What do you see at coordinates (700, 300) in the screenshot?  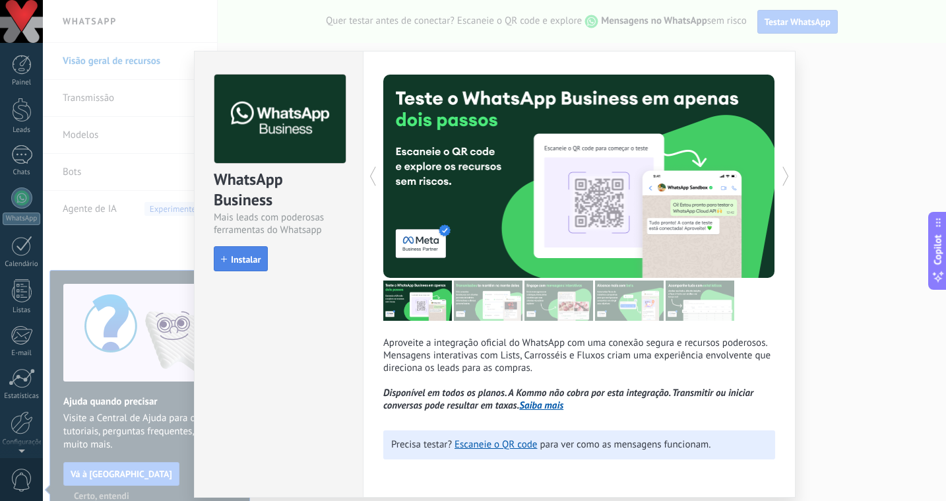 I see `img: tour_image_46dcd16e2670e67c1b8e928eefbdcce9.png` at bounding box center [700, 300].